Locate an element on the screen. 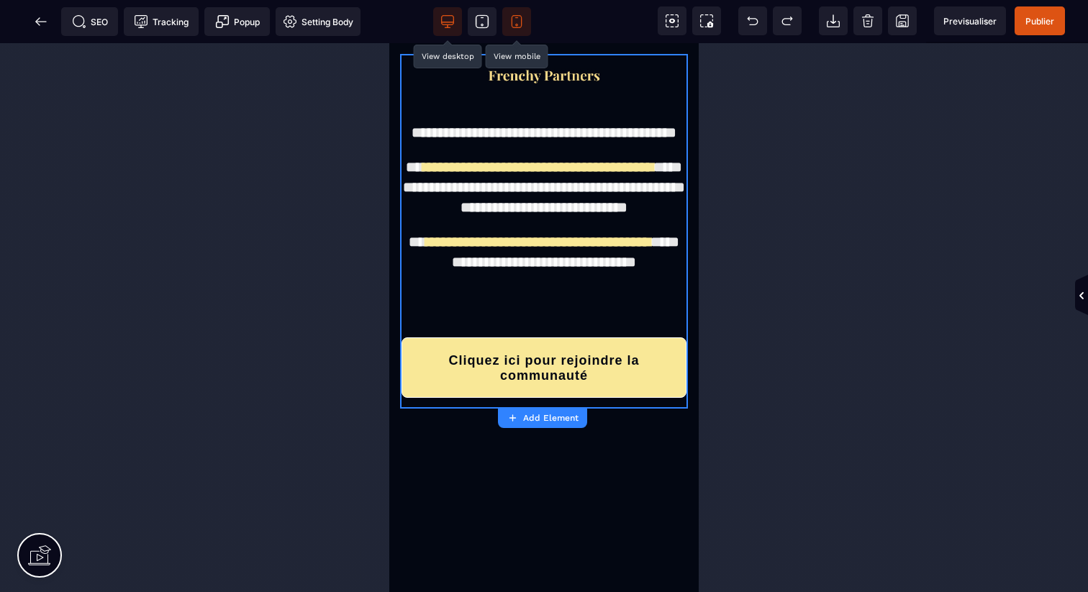  span: Popup is located at coordinates (237, 22).